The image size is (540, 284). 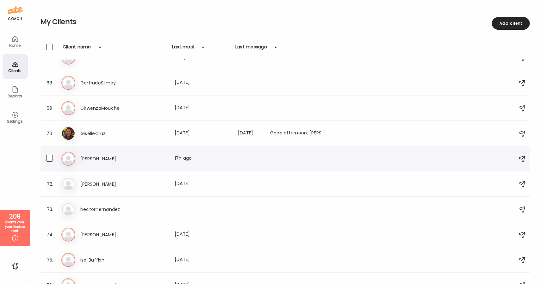 What do you see at coordinates (50, 260) in the screenshot?
I see `div: 75.` at bounding box center [50, 260].